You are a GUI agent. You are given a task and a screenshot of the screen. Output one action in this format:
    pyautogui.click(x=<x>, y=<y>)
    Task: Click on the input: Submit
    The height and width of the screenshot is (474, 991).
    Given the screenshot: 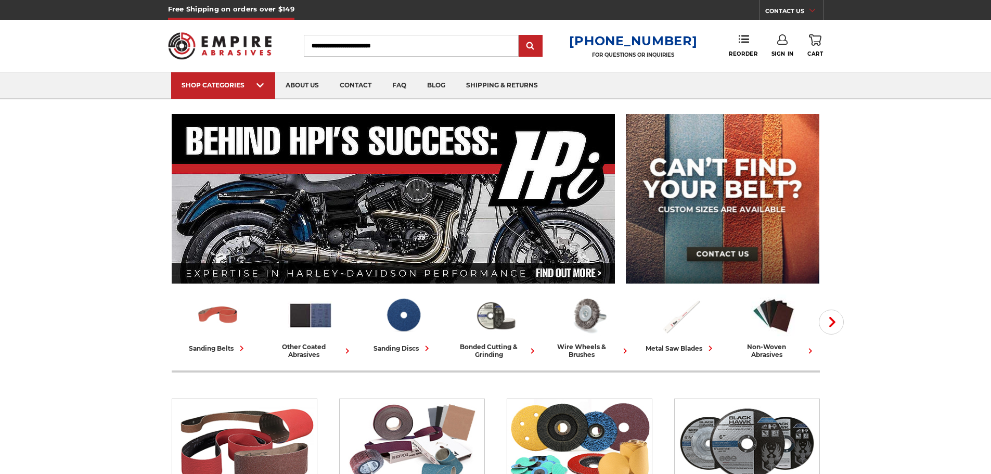 What is the action you would take?
    pyautogui.click(x=530, y=46)
    